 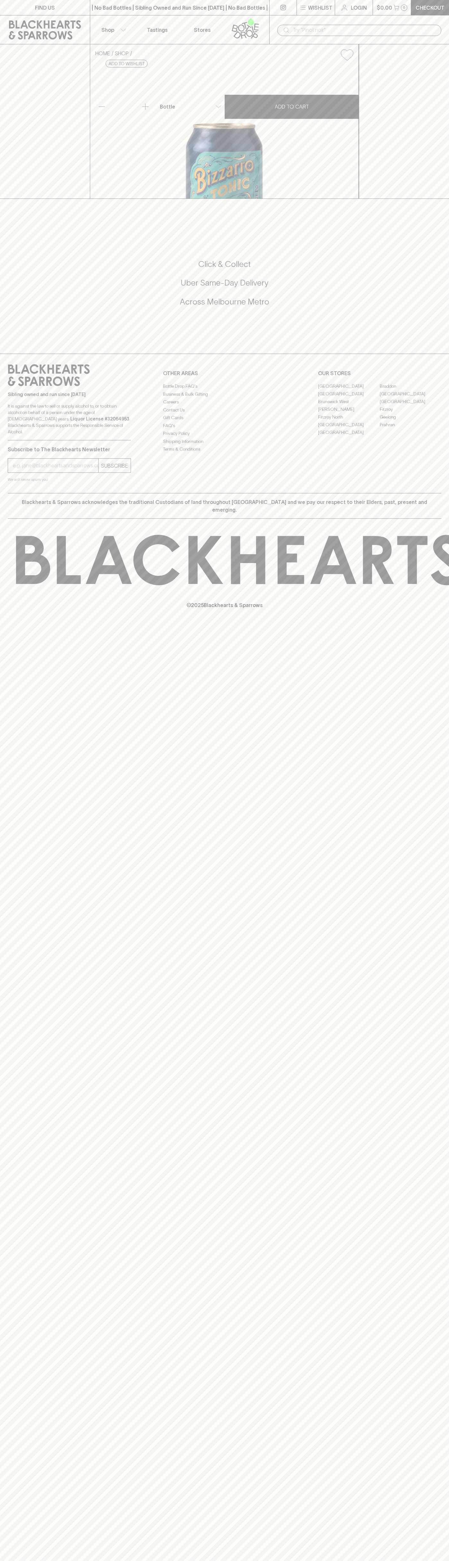 What do you see at coordinates (292, 107) in the screenshot?
I see `button: ADD TO CART` at bounding box center [292, 107].